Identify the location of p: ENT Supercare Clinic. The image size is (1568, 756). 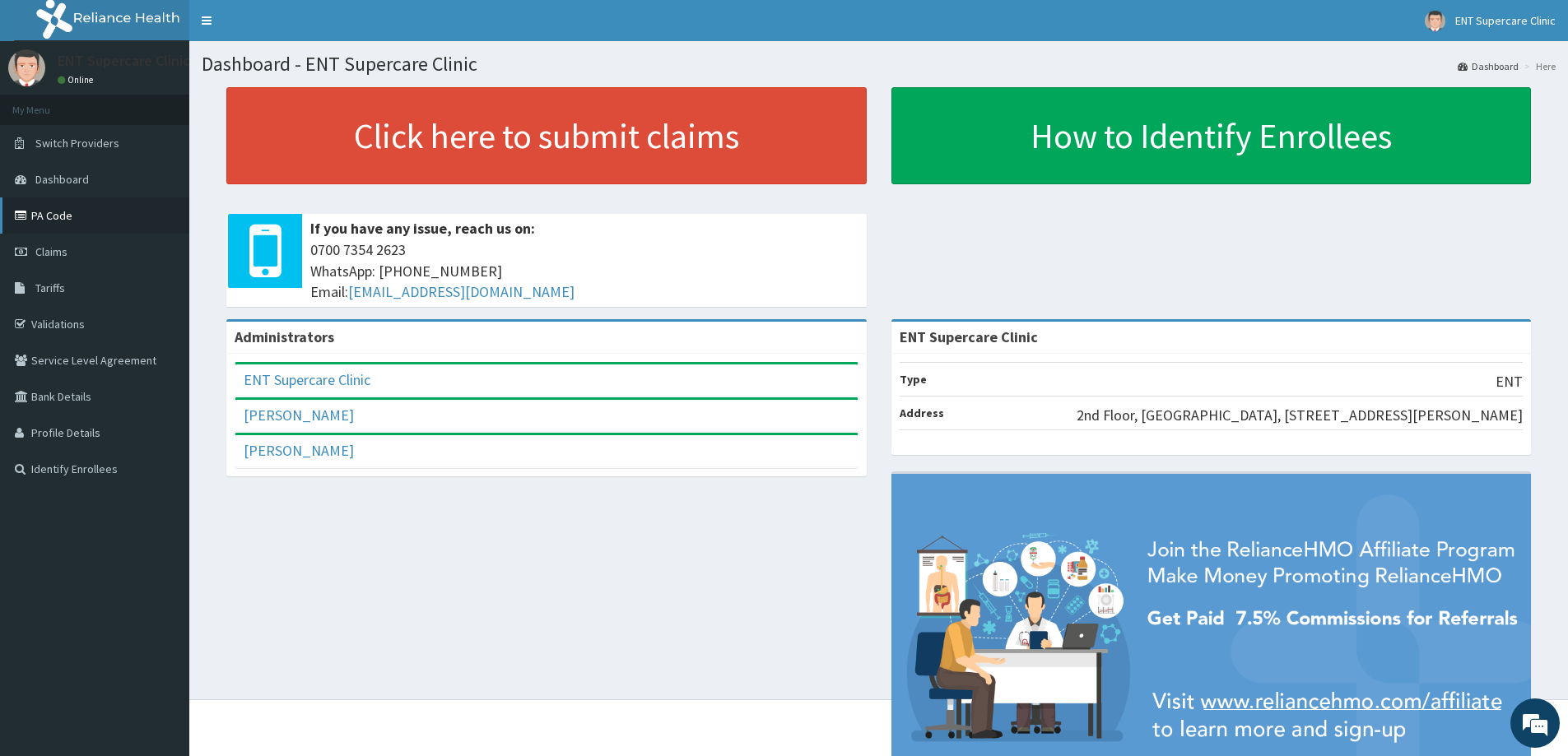
(123, 61).